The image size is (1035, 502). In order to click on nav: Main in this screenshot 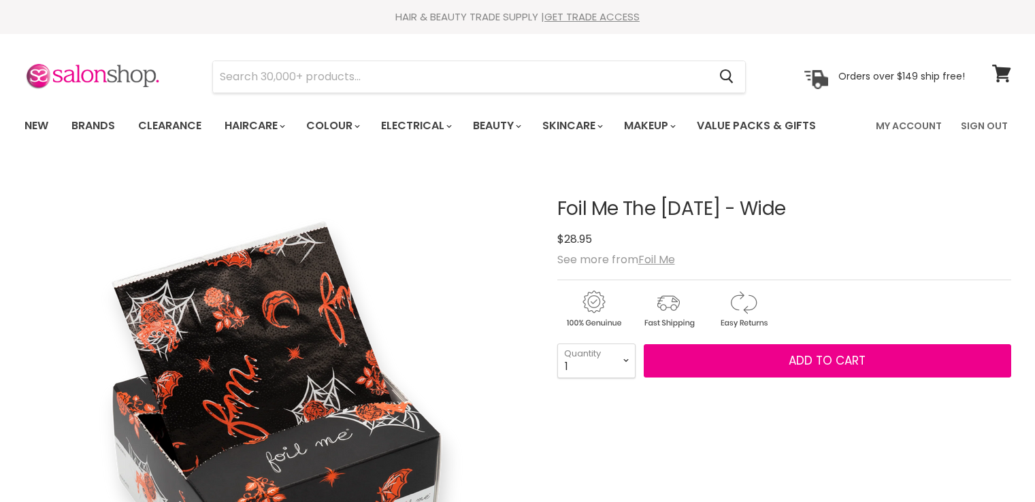, I will do `click(518, 126)`.